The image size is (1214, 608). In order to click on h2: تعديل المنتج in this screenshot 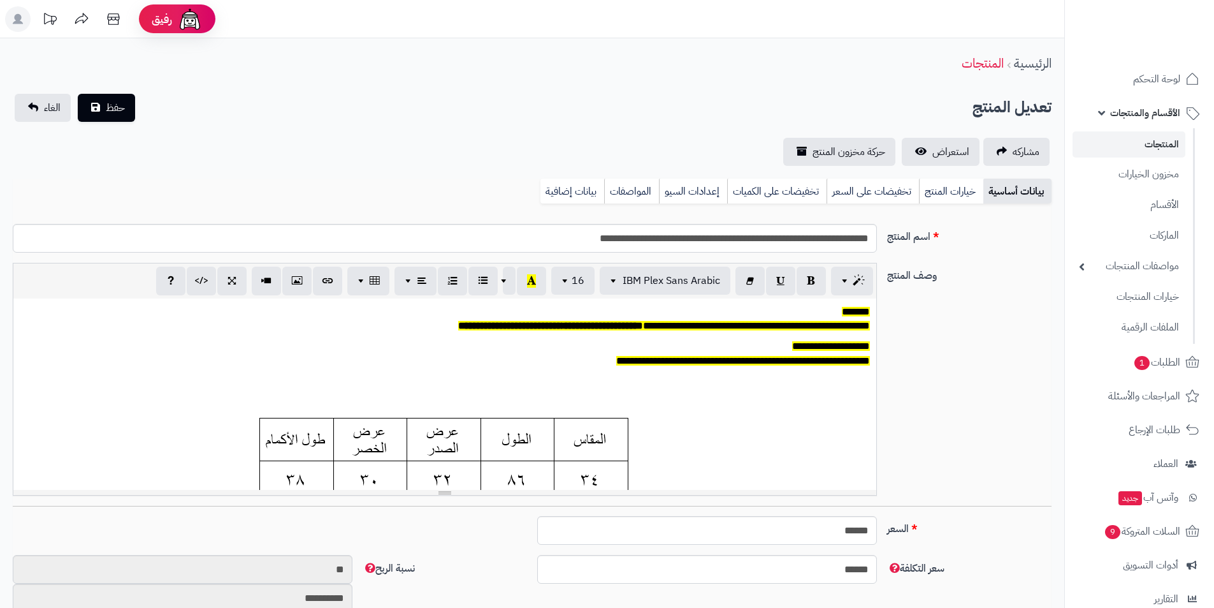, I will do `click(1012, 107)`.